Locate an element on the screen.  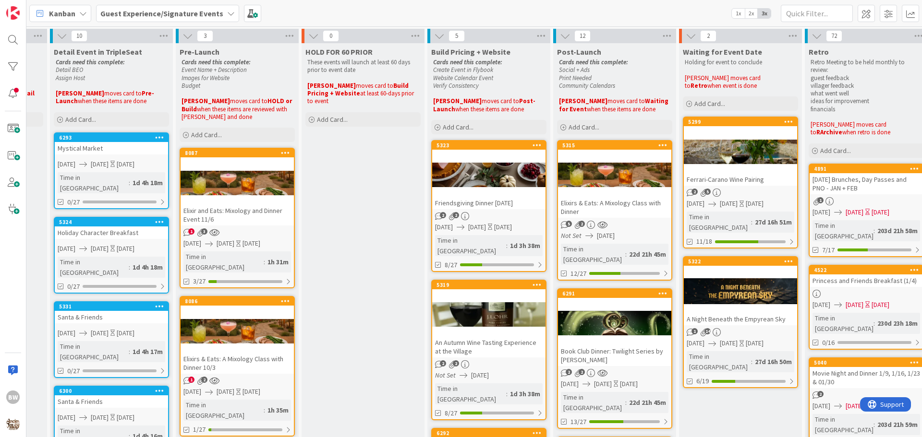
div: 230d 23h 18m is located at coordinates (898, 324).